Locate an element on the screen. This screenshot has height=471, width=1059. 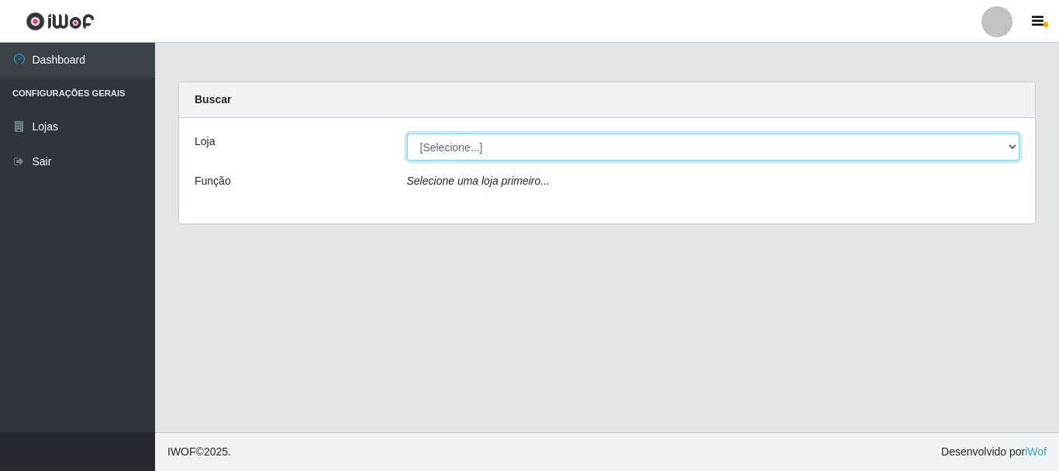
label: Loja is located at coordinates (205, 141).